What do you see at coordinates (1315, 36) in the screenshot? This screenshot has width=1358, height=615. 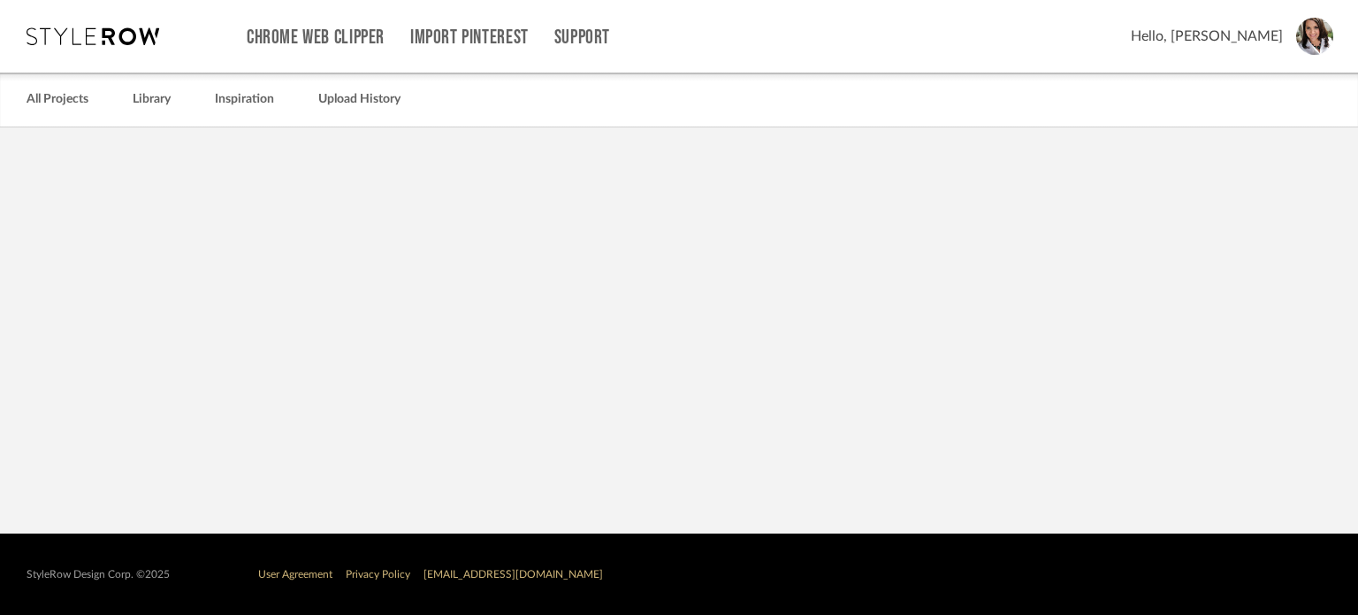 I see `img: avatar` at bounding box center [1315, 36].